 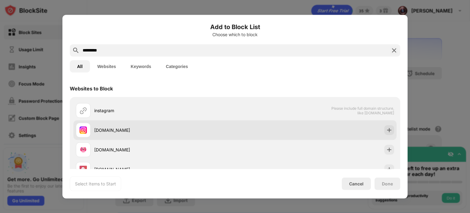 What do you see at coordinates (356, 183) in the screenshot?
I see `div: Cancel` at bounding box center [356, 183].